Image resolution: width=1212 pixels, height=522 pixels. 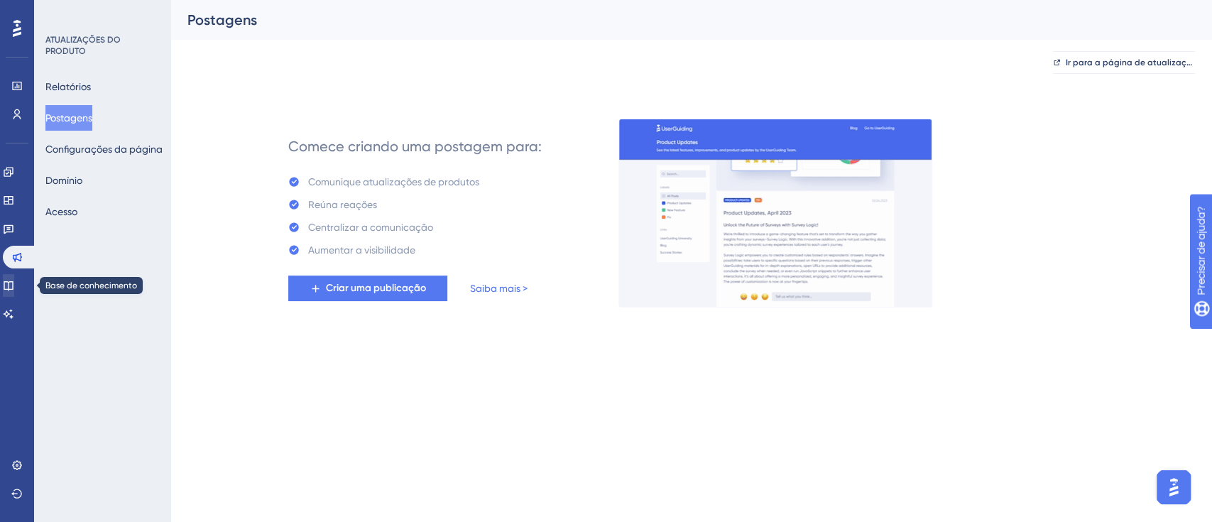 I want to click on button: Ir para a página de atualizações do produto, so click(x=1124, y=62).